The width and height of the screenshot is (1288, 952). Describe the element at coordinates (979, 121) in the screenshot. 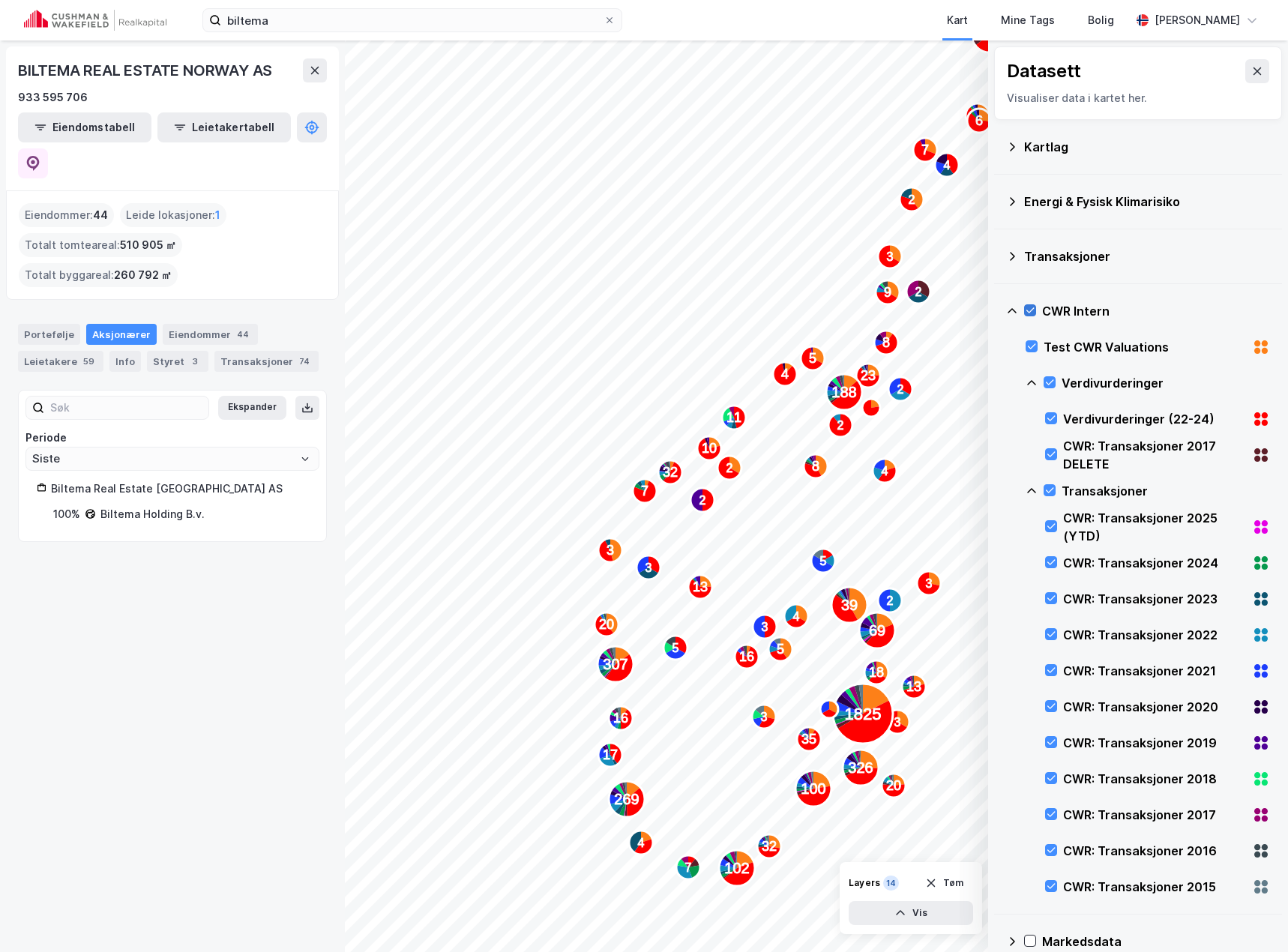

I see `text: 6` at that location.